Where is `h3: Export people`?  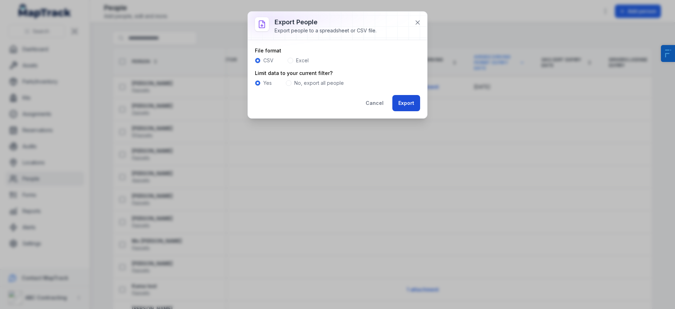
h3: Export people is located at coordinates (326, 22).